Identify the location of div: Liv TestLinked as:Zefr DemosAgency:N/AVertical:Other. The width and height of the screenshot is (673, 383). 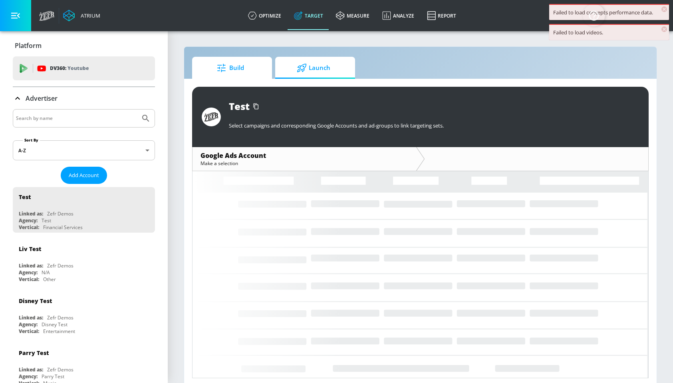
(84, 262).